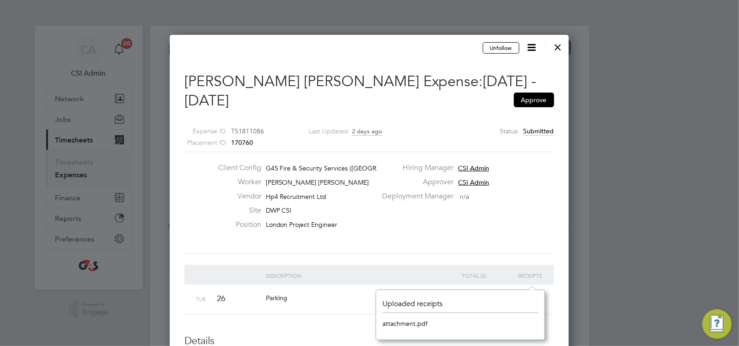  What do you see at coordinates (236, 196) in the screenshot?
I see `label: Vendor` at bounding box center [236, 196].